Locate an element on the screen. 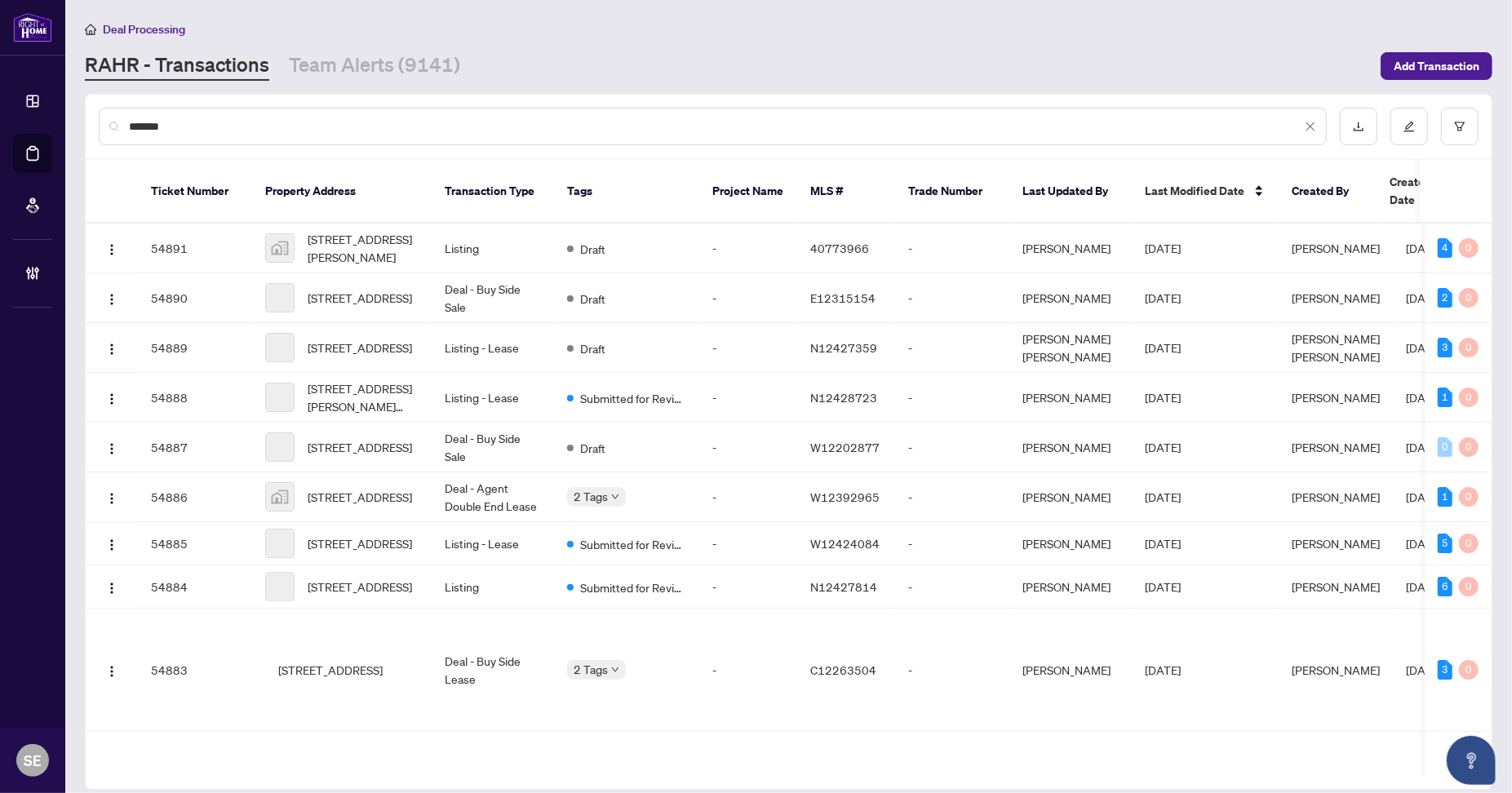 The width and height of the screenshot is (1512, 793). td: Deal - Buy Side Sale is located at coordinates (493, 298).